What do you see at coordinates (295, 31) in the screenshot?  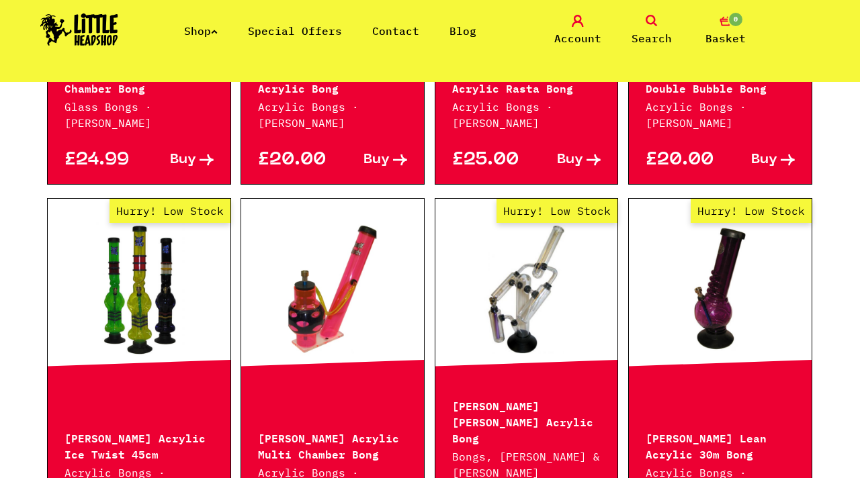 I see `a: Special Offers` at bounding box center [295, 31].